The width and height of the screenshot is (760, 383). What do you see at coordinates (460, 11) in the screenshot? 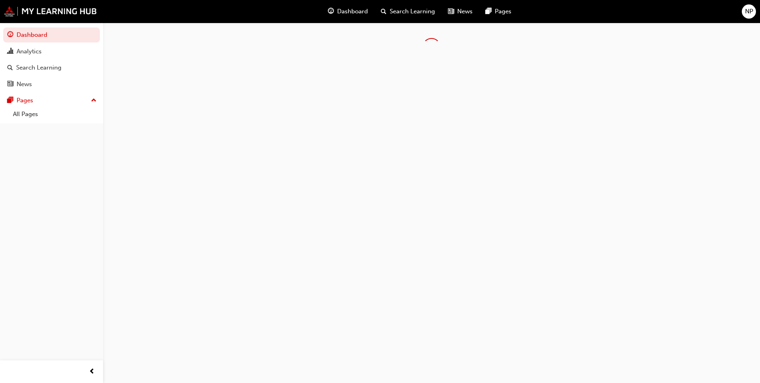
I see `a: news-iconNews` at bounding box center [460, 11].